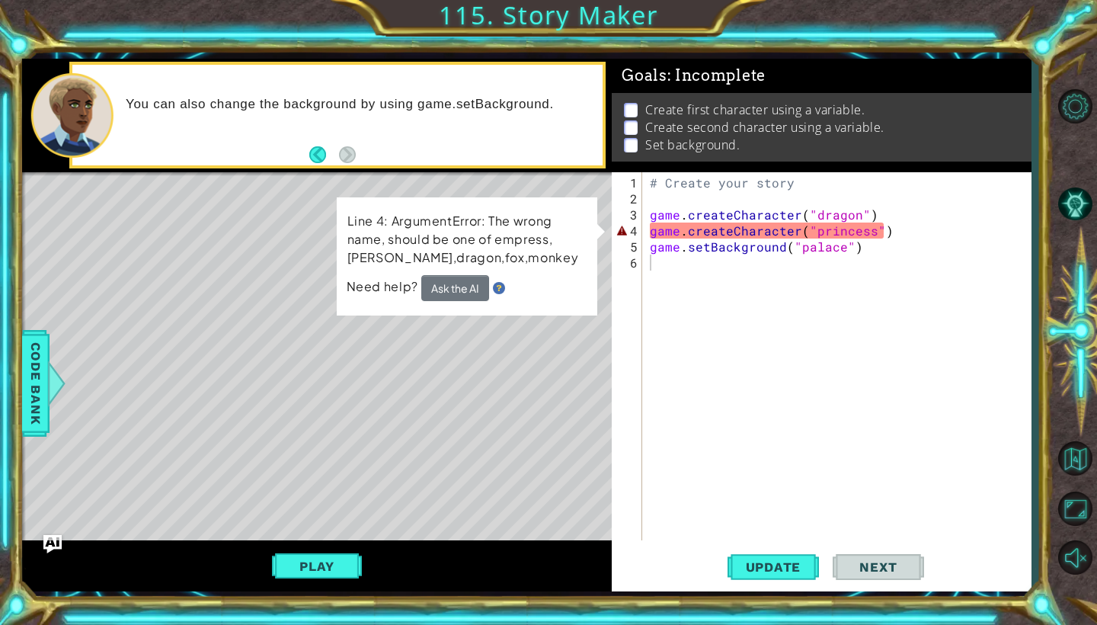  What do you see at coordinates (499, 288) in the screenshot?
I see `img: Hint` at bounding box center [499, 288].